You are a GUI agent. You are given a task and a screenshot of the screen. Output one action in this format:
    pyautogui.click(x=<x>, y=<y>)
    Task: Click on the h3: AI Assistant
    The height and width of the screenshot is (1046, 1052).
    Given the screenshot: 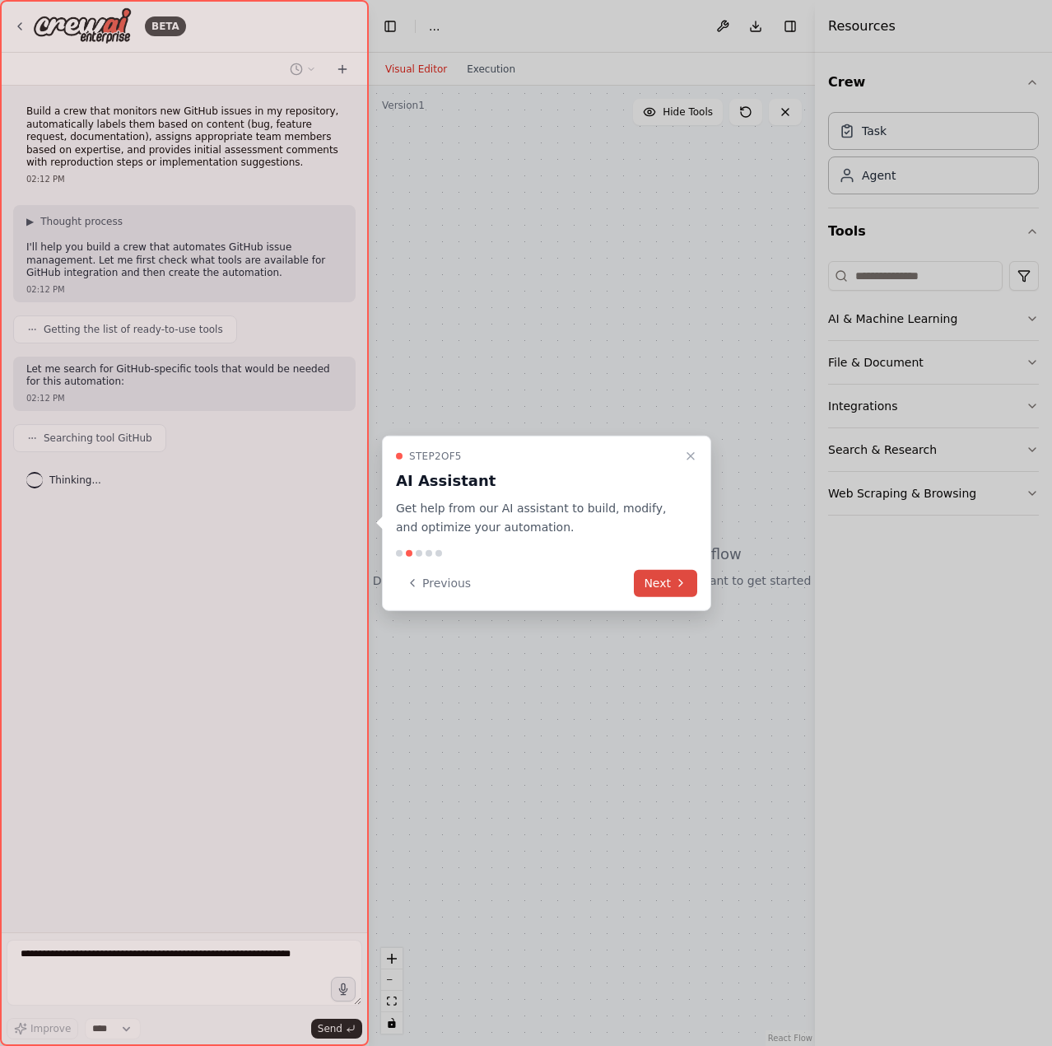 What is the action you would take?
    pyautogui.click(x=537, y=481)
    